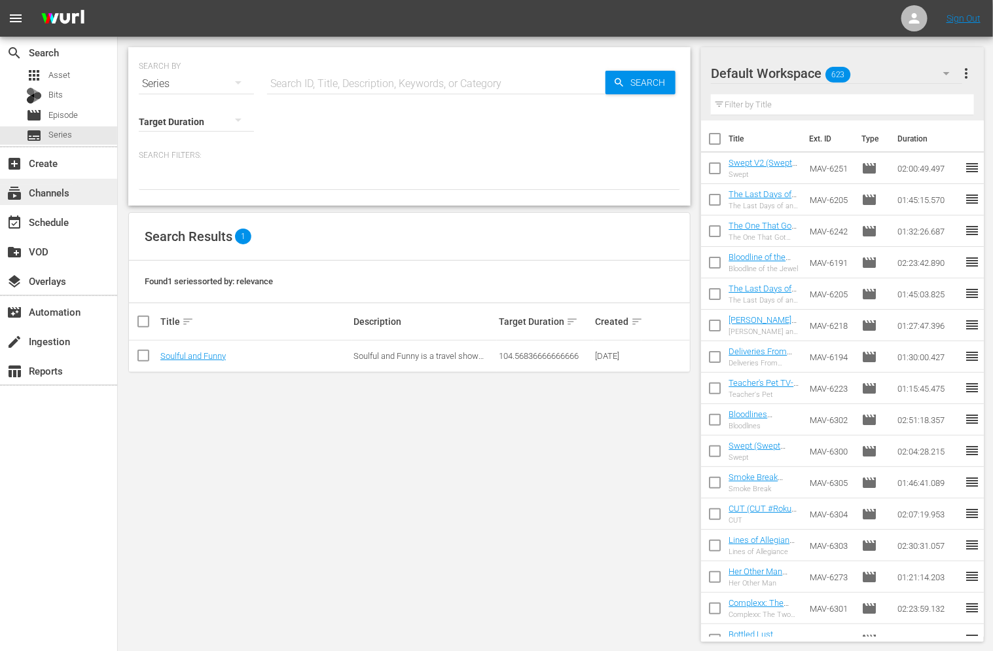 The image size is (993, 651). Describe the element at coordinates (763, 520) in the screenshot. I see `div: CUT` at that location.